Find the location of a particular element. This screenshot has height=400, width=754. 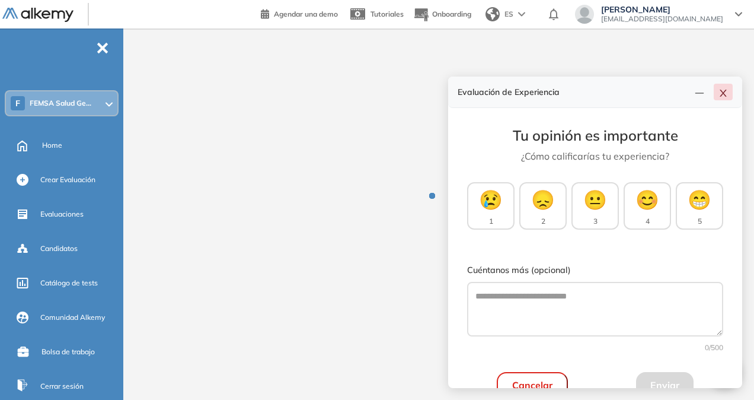

a: Agendar una demo is located at coordinates (299, 13).